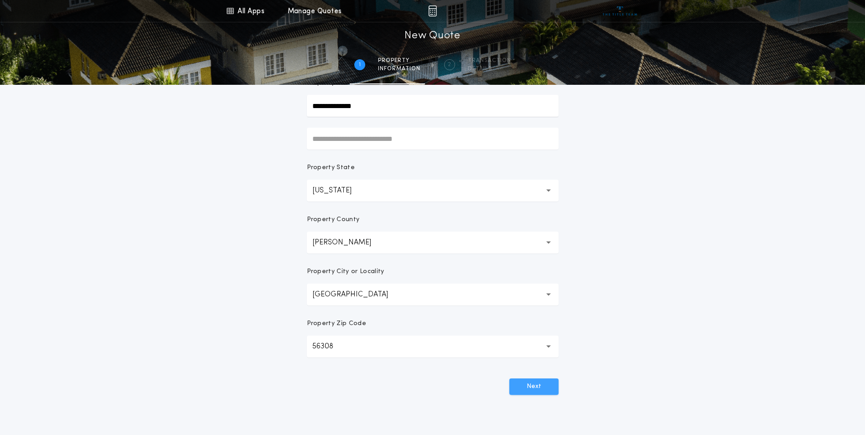  I want to click on p: Property County, so click(333, 220).